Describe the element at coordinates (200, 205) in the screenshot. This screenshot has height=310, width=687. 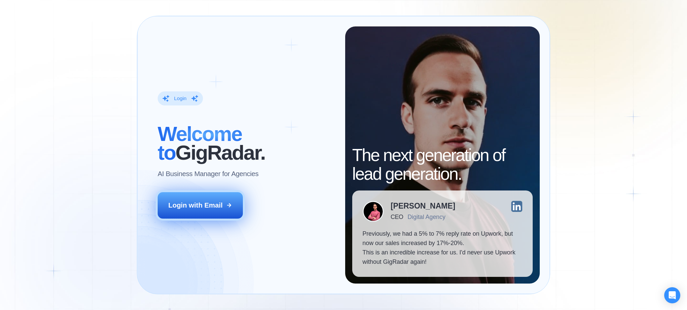
I see `button: Login with Email` at that location.